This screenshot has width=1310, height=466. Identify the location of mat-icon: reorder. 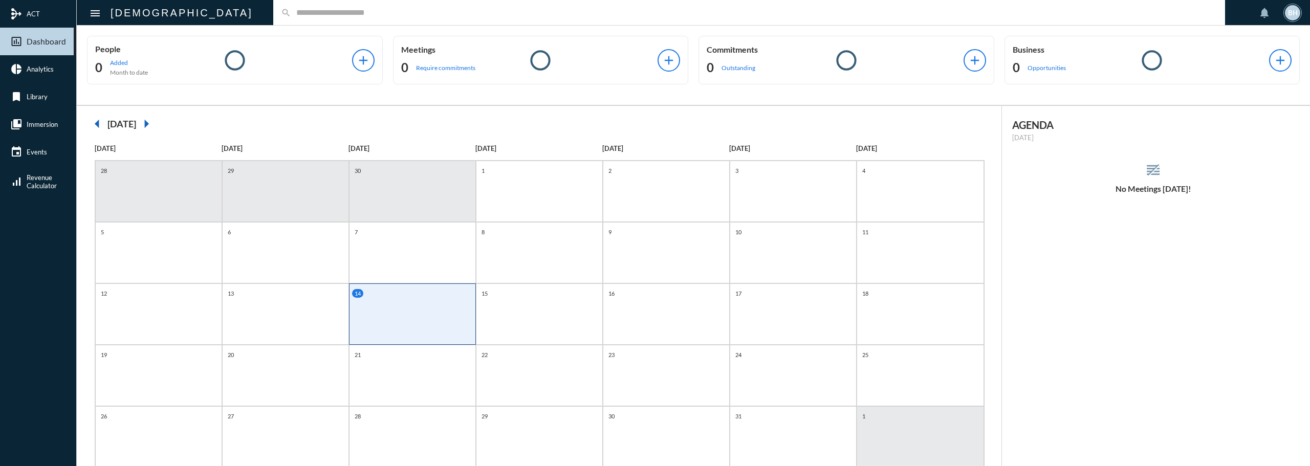
(1153, 170).